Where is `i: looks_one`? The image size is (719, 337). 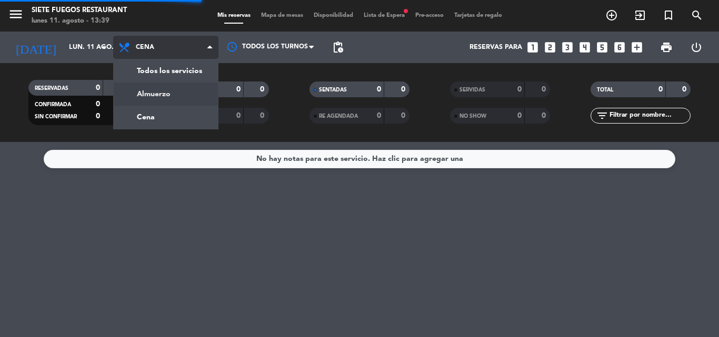 i: looks_one is located at coordinates (532, 47).